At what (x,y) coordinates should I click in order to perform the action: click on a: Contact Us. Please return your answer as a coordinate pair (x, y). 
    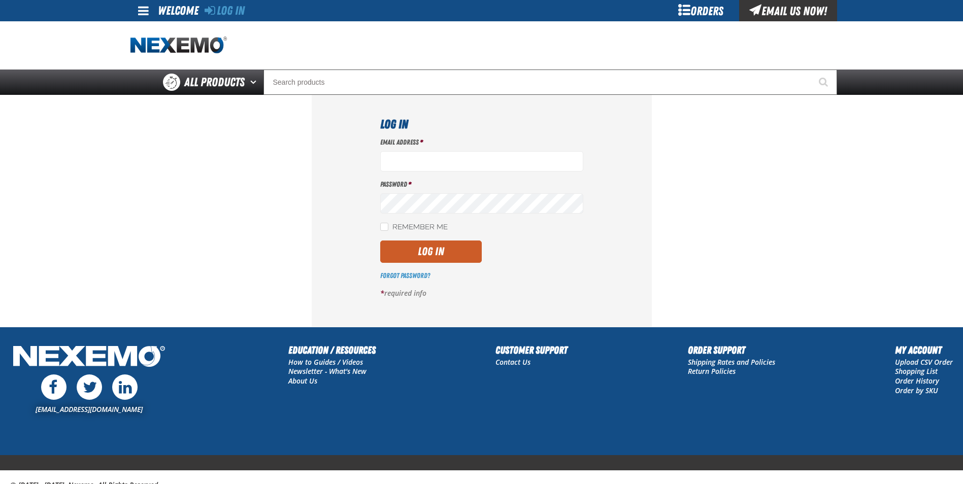
    Looking at the image, I should click on (513, 362).